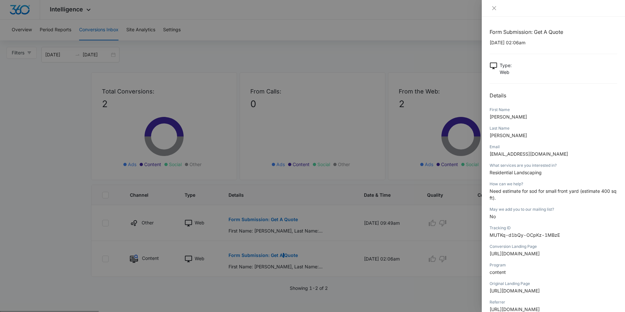 The image size is (625, 312). What do you see at coordinates (495, 8) in the screenshot?
I see `button: Close` at bounding box center [495, 8].